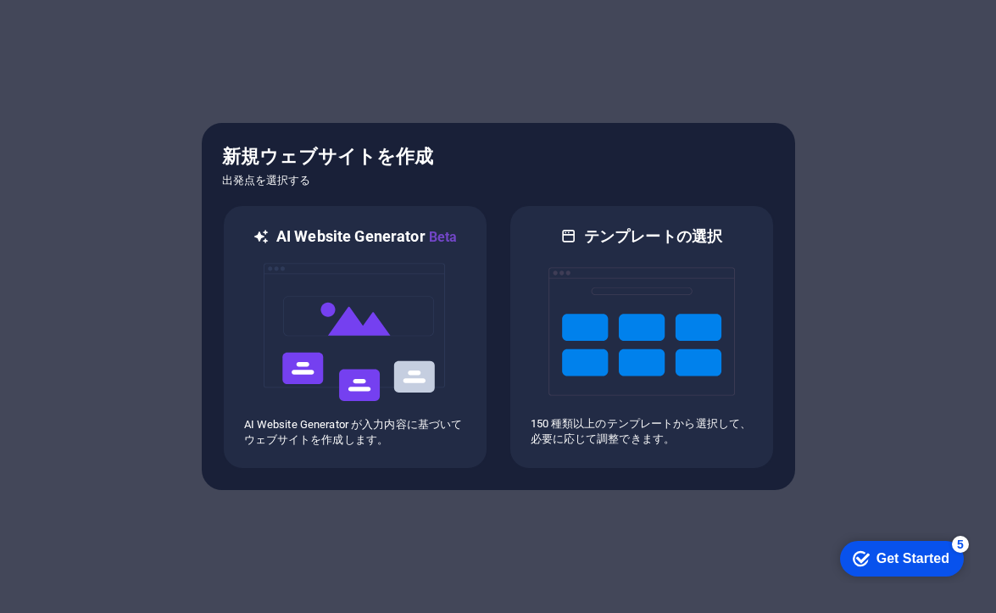  Describe the element at coordinates (642, 337) in the screenshot. I see `div: テンプレートの選択150 種類以上のテンプレートから選択して、必要に応じて調整できます。` at that location.